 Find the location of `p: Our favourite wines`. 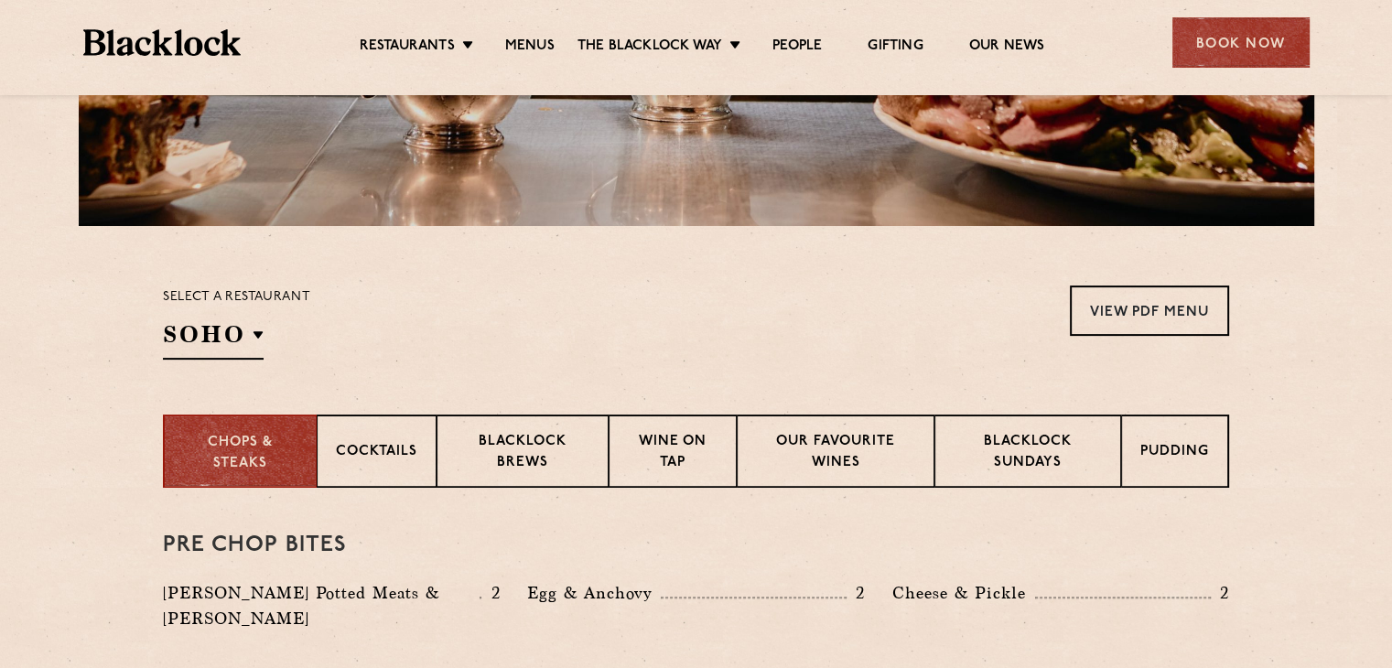

p: Our favourite wines is located at coordinates (835, 453).